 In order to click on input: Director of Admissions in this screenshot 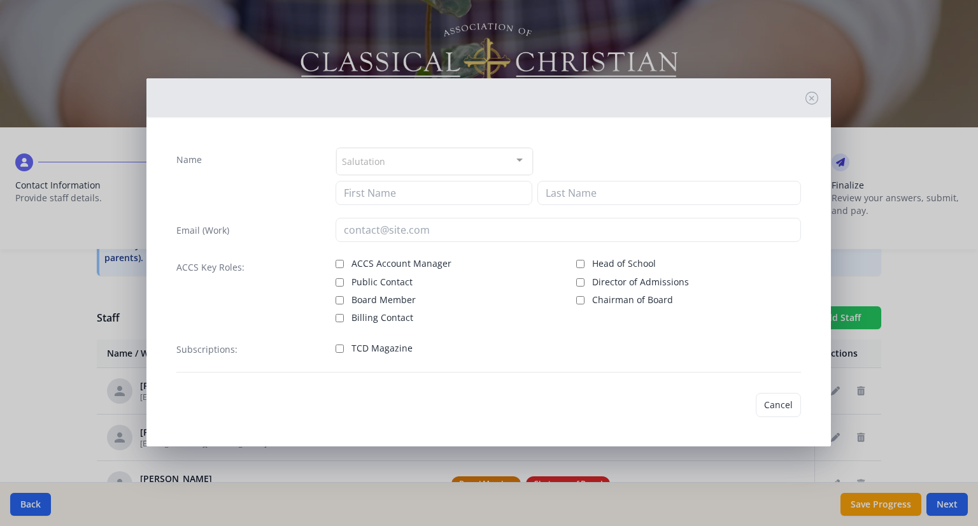, I will do `click(580, 282)`.